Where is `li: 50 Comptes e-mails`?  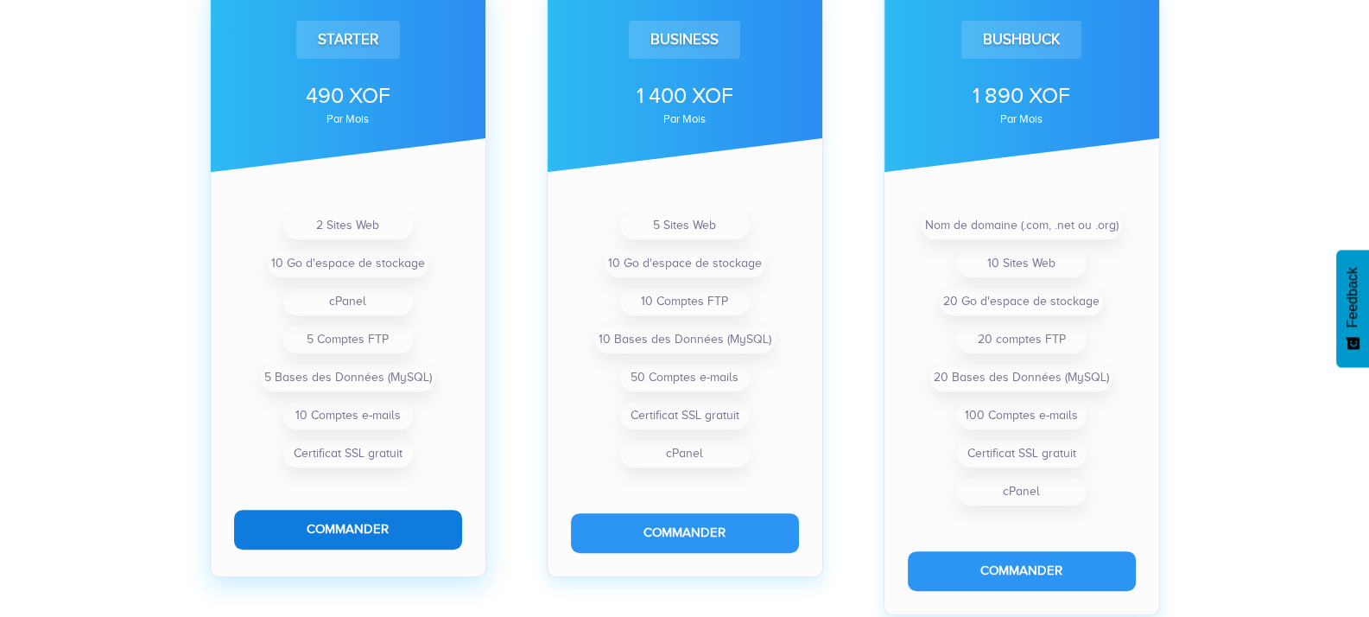 li: 50 Comptes e-mails is located at coordinates (685, 378).